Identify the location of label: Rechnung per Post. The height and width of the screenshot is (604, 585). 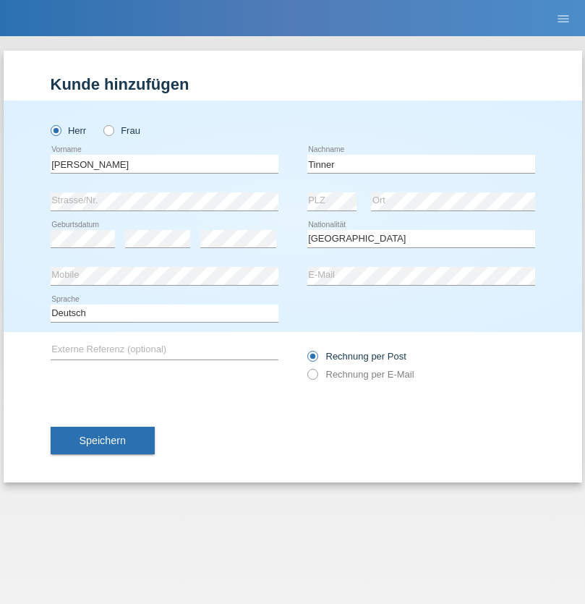
(357, 356).